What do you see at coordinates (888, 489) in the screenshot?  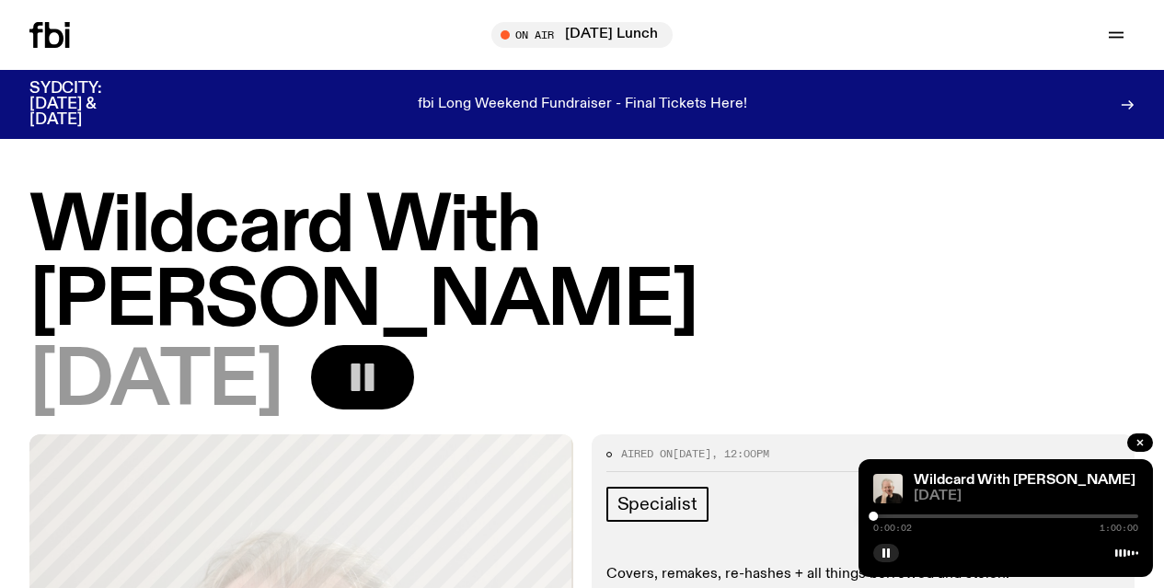 I see `img: Stuart is smiling charmingly, wearing a black t-shirt against a stark white background.` at bounding box center [888, 489].